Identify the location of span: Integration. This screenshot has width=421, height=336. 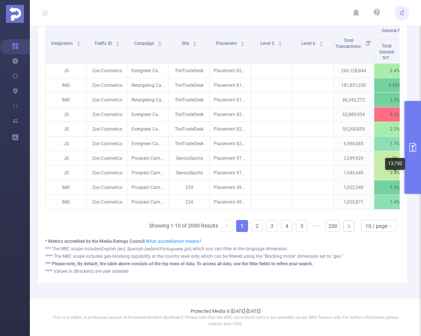
(62, 43).